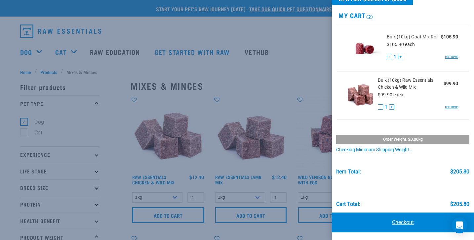 Image resolution: width=474 pixels, height=240 pixels. I want to click on strong: $105.90, so click(450, 37).